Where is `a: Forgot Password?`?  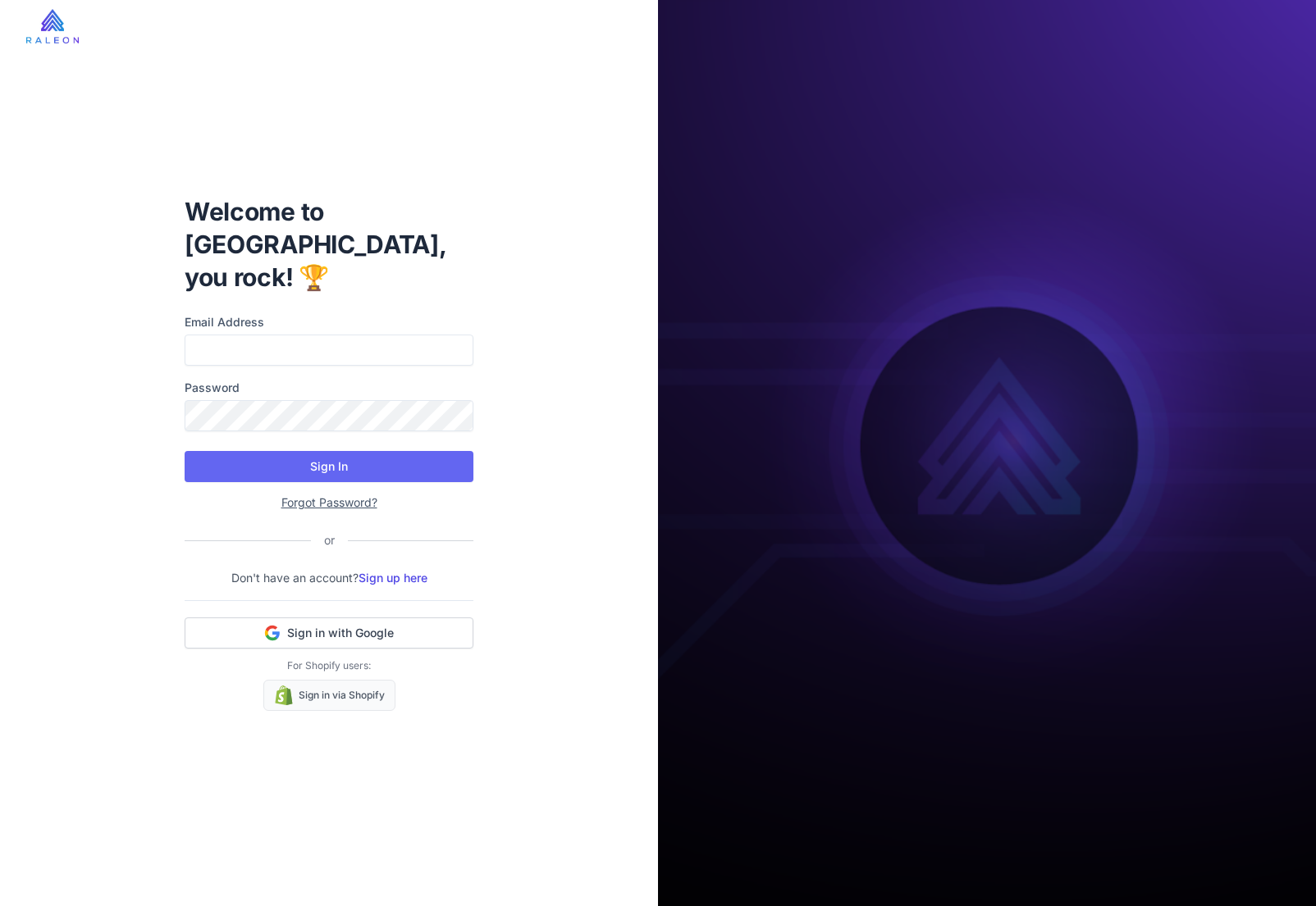
a: Forgot Password? is located at coordinates (329, 502).